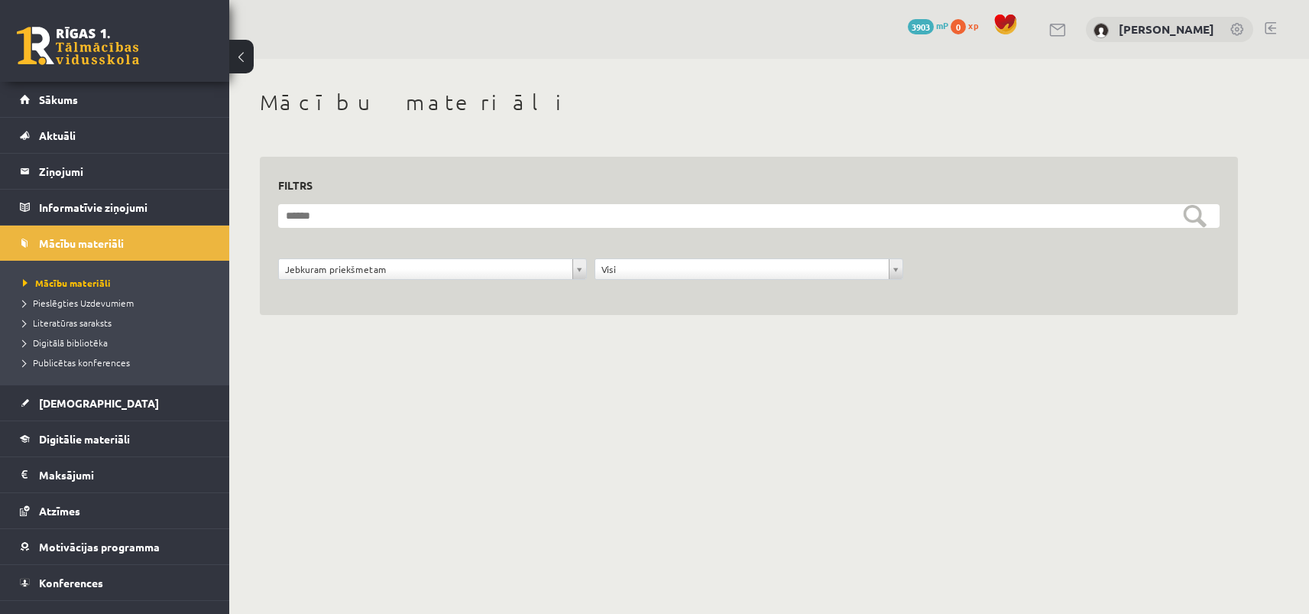  What do you see at coordinates (118, 342) in the screenshot?
I see `a: Digitālā bibliotēka` at bounding box center [118, 342].